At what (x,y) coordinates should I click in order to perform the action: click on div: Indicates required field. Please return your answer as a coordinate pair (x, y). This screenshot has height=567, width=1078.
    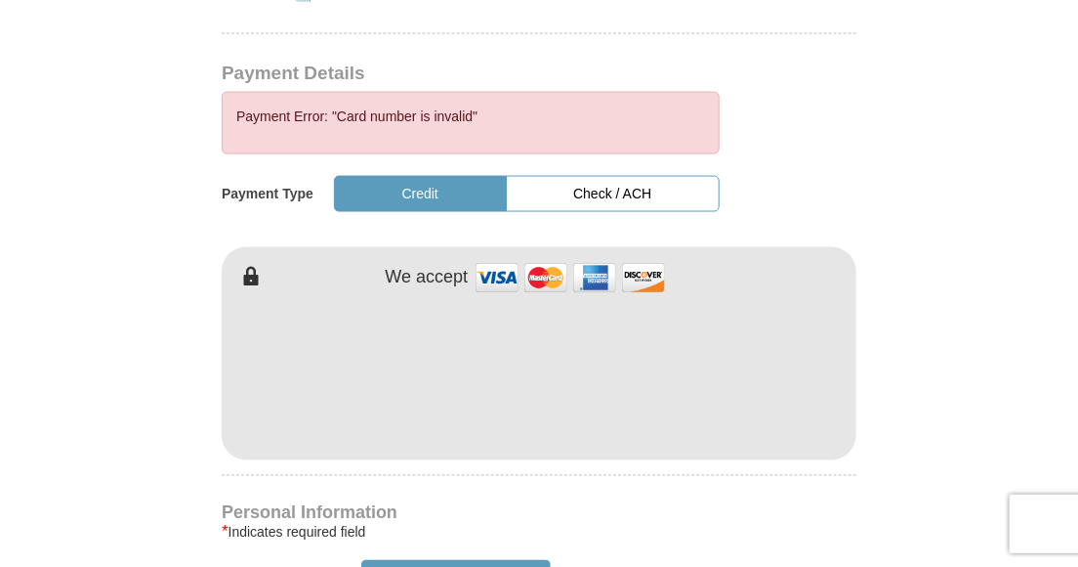
    Looking at the image, I should click on (539, 532).